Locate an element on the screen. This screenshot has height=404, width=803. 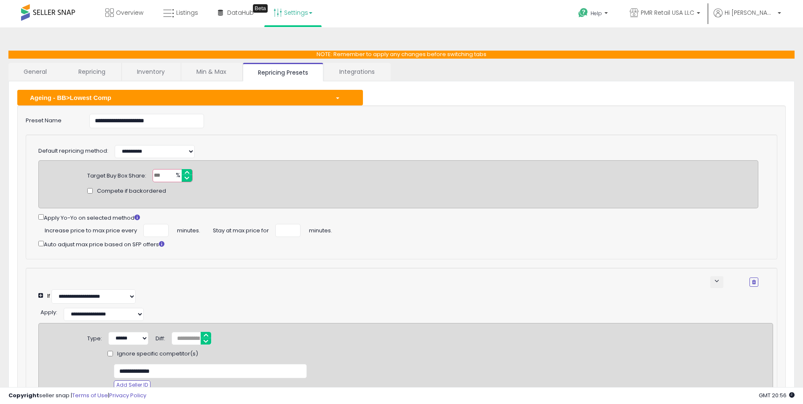
div: Auto adjust max price based on SFP offers is located at coordinates (399, 244).